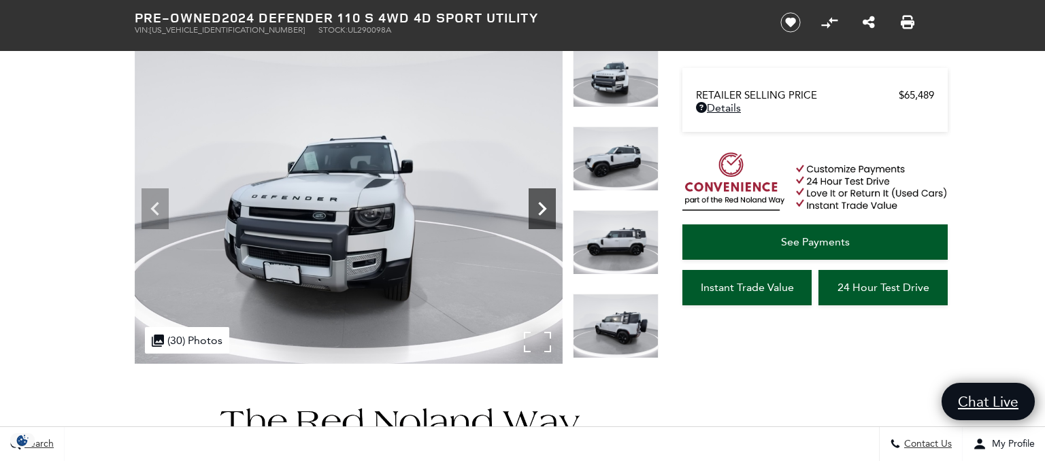 This screenshot has width=1045, height=461. Describe the element at coordinates (790, 22) in the screenshot. I see `button: Save vehicle` at that location.